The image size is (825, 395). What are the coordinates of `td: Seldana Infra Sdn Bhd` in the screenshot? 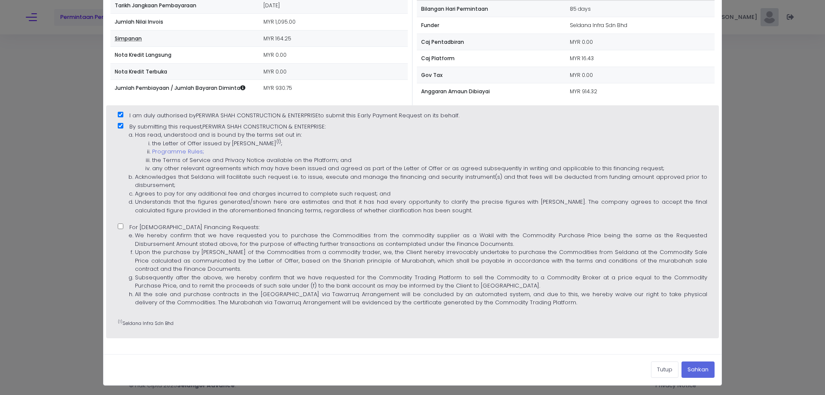 It's located at (640, 25).